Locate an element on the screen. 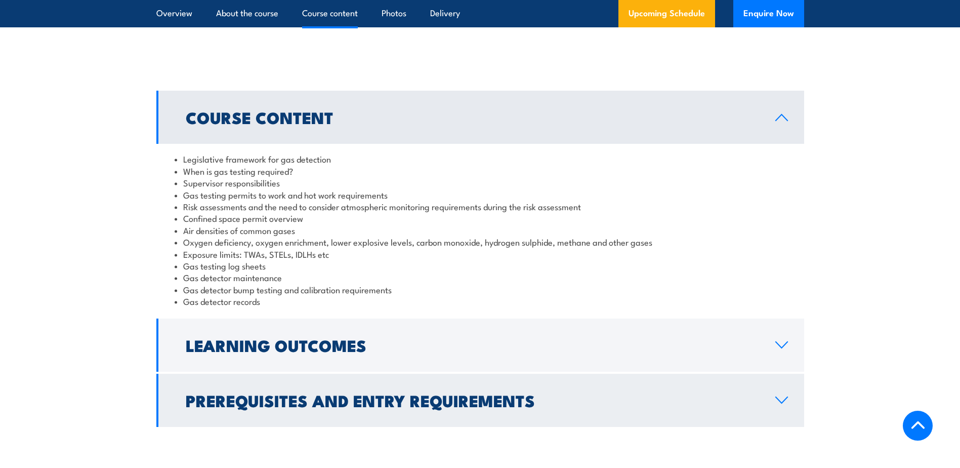  li: Gas detector bump testing and calibration requirements is located at coordinates (480, 289).